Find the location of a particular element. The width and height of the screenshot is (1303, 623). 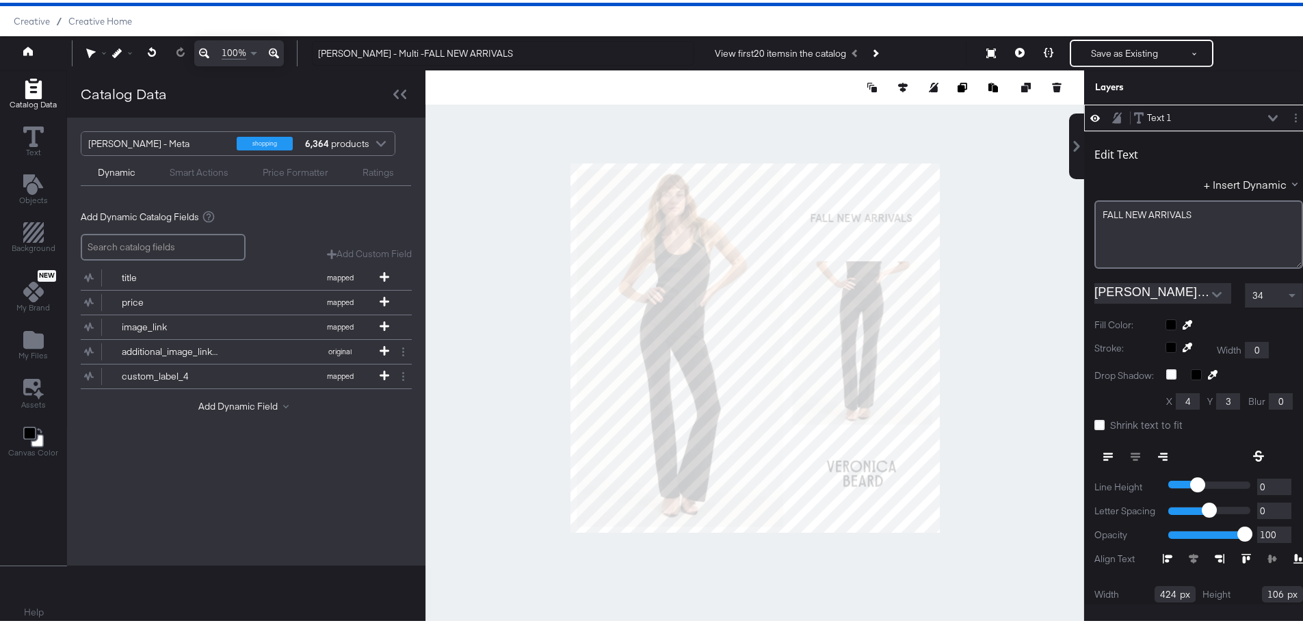

button: Layer Options is located at coordinates (1295, 115).